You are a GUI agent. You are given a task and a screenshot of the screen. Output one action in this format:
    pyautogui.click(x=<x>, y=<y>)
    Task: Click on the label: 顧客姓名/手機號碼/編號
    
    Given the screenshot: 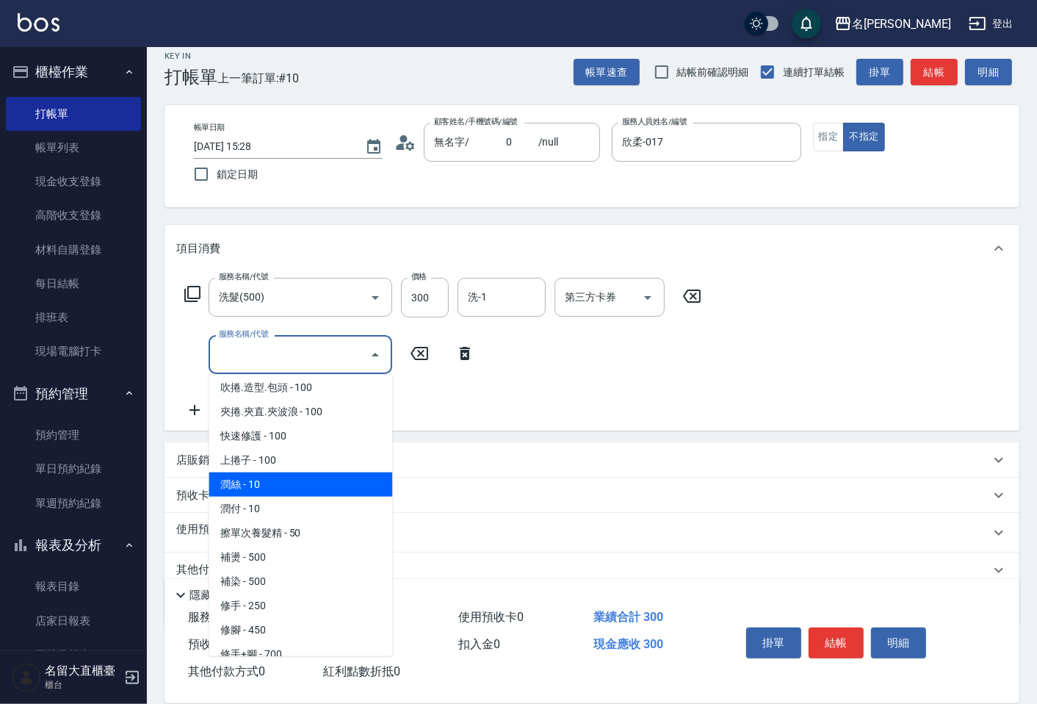 What is the action you would take?
    pyautogui.click(x=476, y=121)
    